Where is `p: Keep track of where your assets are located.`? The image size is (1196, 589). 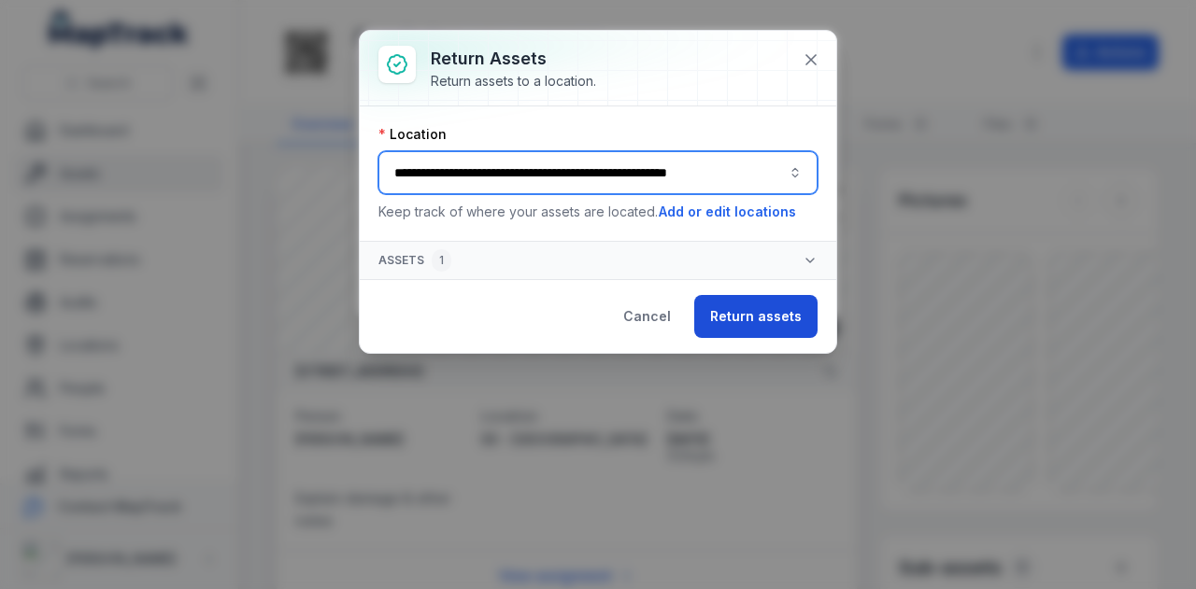 p: Keep track of where your assets are located. is located at coordinates (598, 212).